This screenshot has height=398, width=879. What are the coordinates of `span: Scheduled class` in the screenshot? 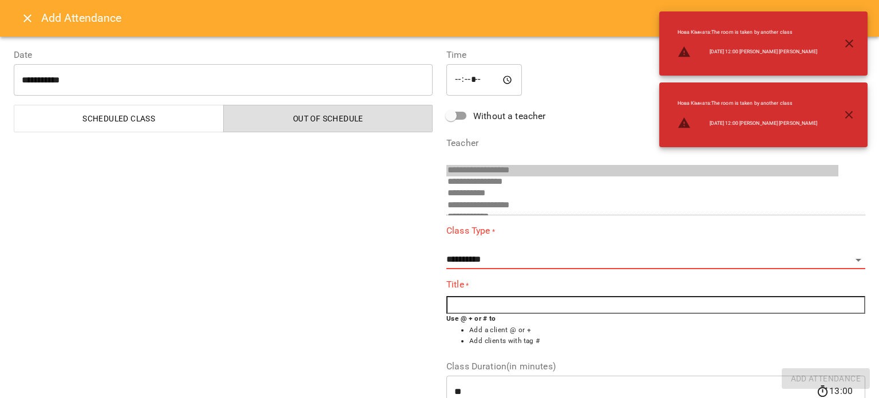 It's located at (119, 118).